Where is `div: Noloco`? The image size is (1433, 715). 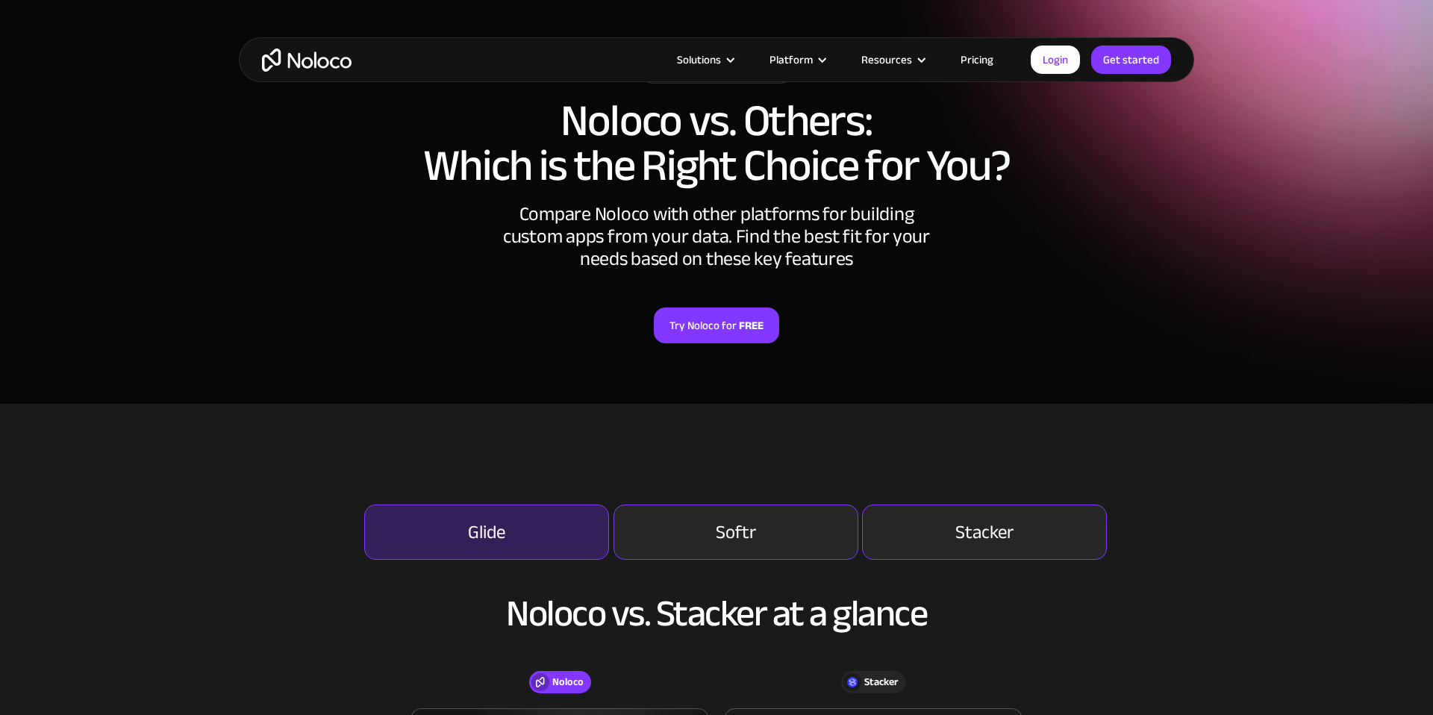
div: Noloco is located at coordinates (568, 682).